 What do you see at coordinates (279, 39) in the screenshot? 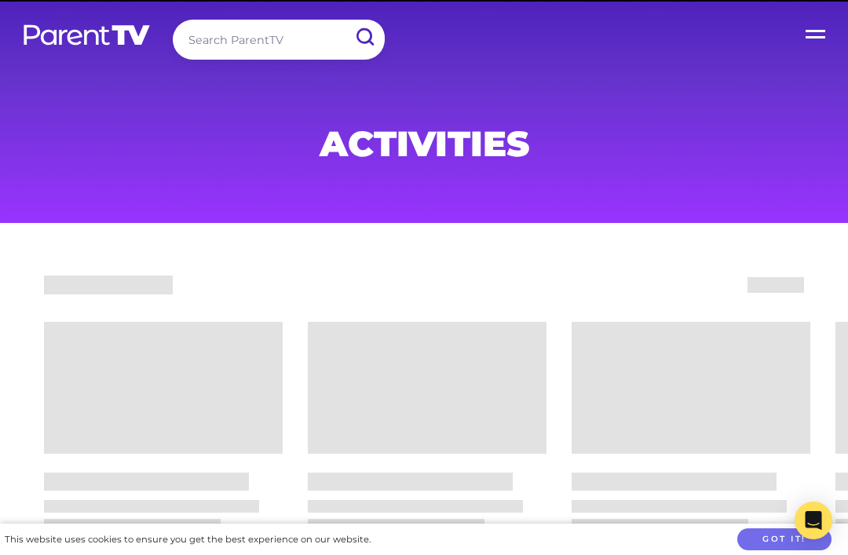
I see `input: Search ParentTV` at bounding box center [279, 39].